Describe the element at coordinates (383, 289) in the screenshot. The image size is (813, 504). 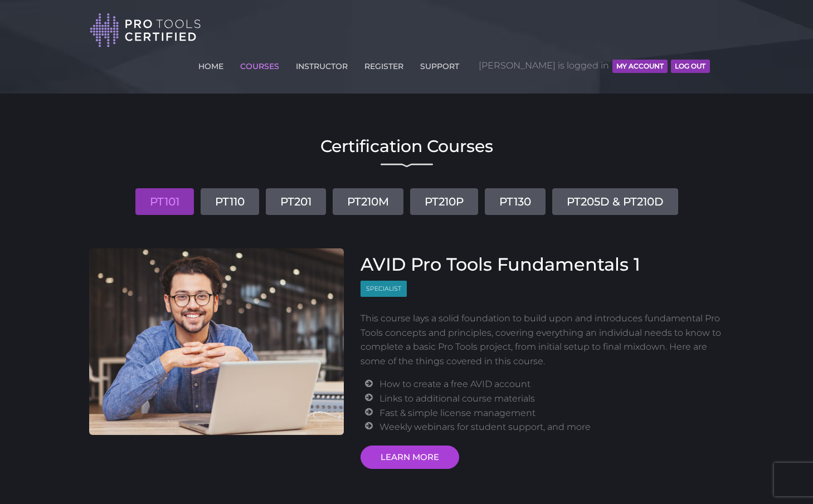
I see `span: Specialist` at that location.